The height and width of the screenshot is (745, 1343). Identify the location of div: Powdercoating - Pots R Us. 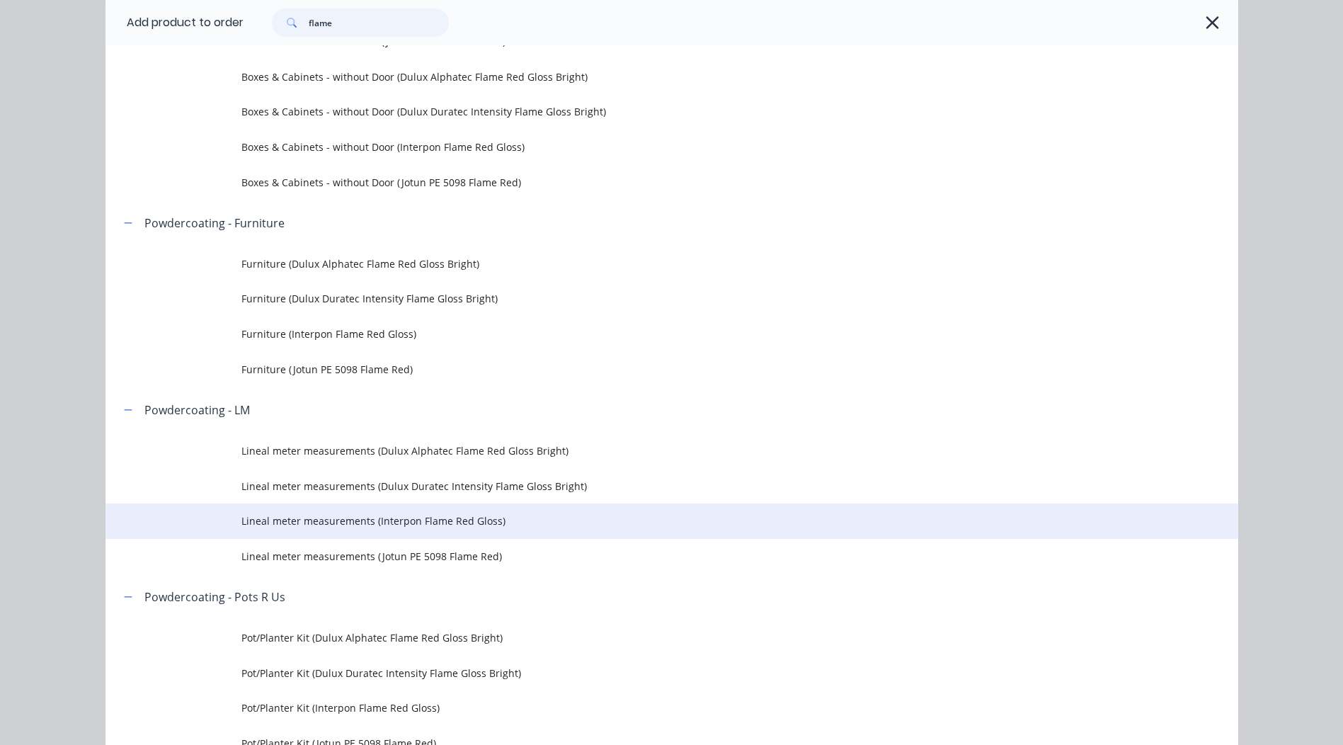
(215, 597).